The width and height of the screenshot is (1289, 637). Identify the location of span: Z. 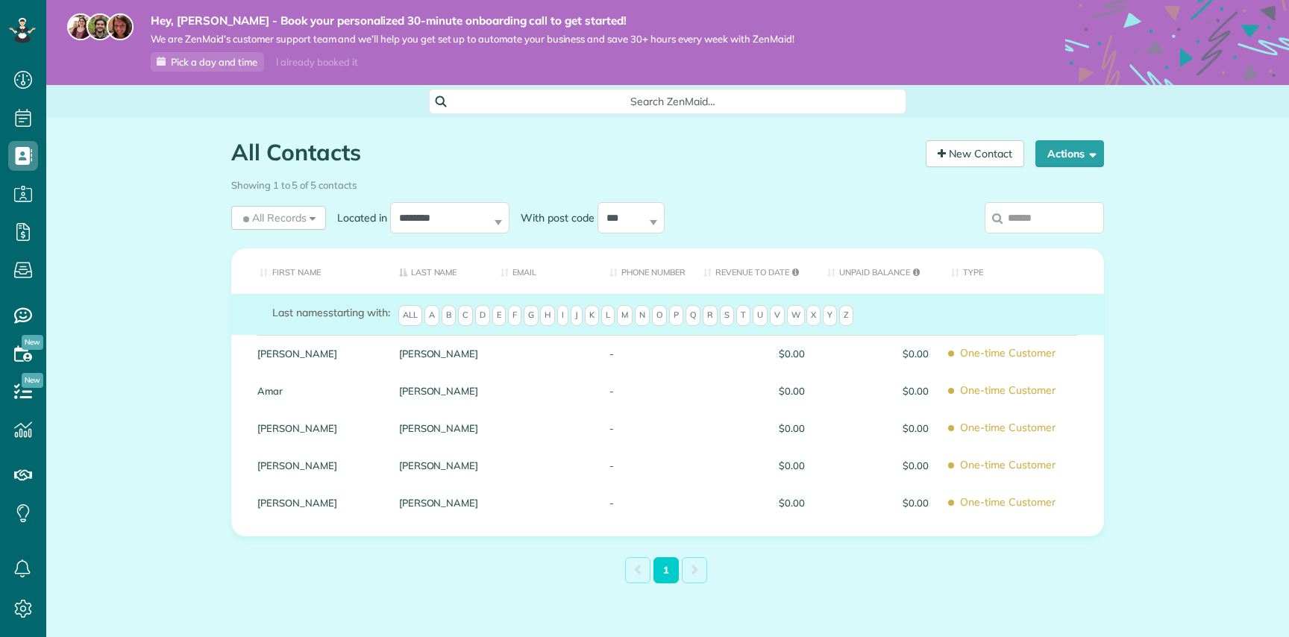
(846, 316).